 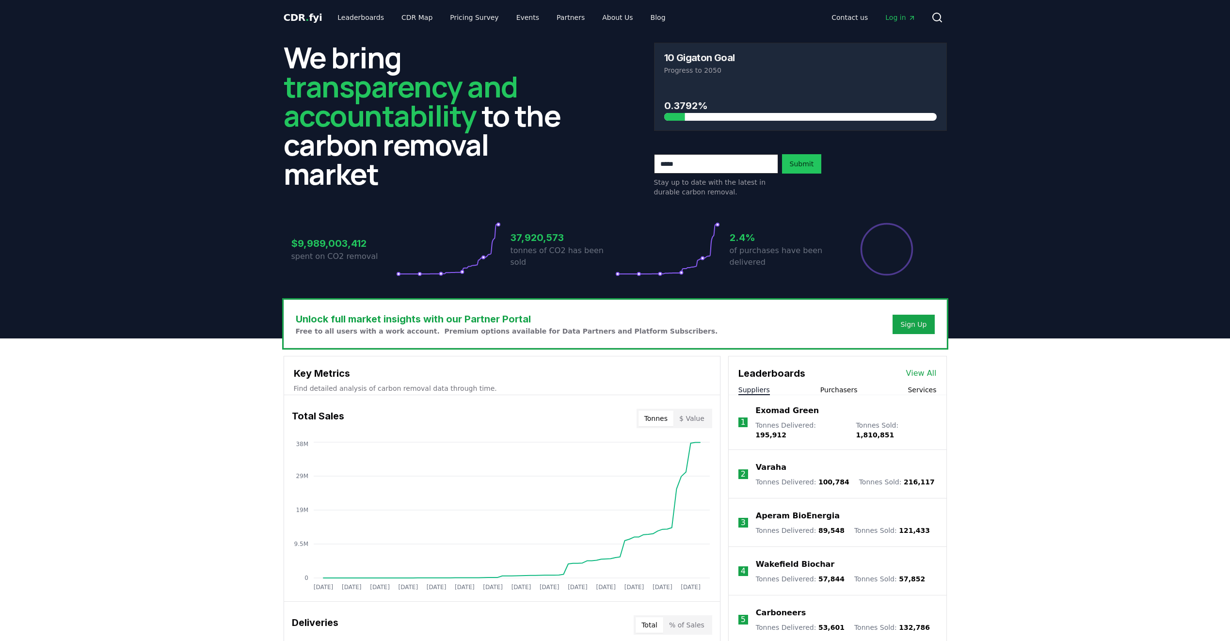 What do you see at coordinates (700, 58) in the screenshot?
I see `h3: 10 Gigaton Goal` at bounding box center [700, 58].